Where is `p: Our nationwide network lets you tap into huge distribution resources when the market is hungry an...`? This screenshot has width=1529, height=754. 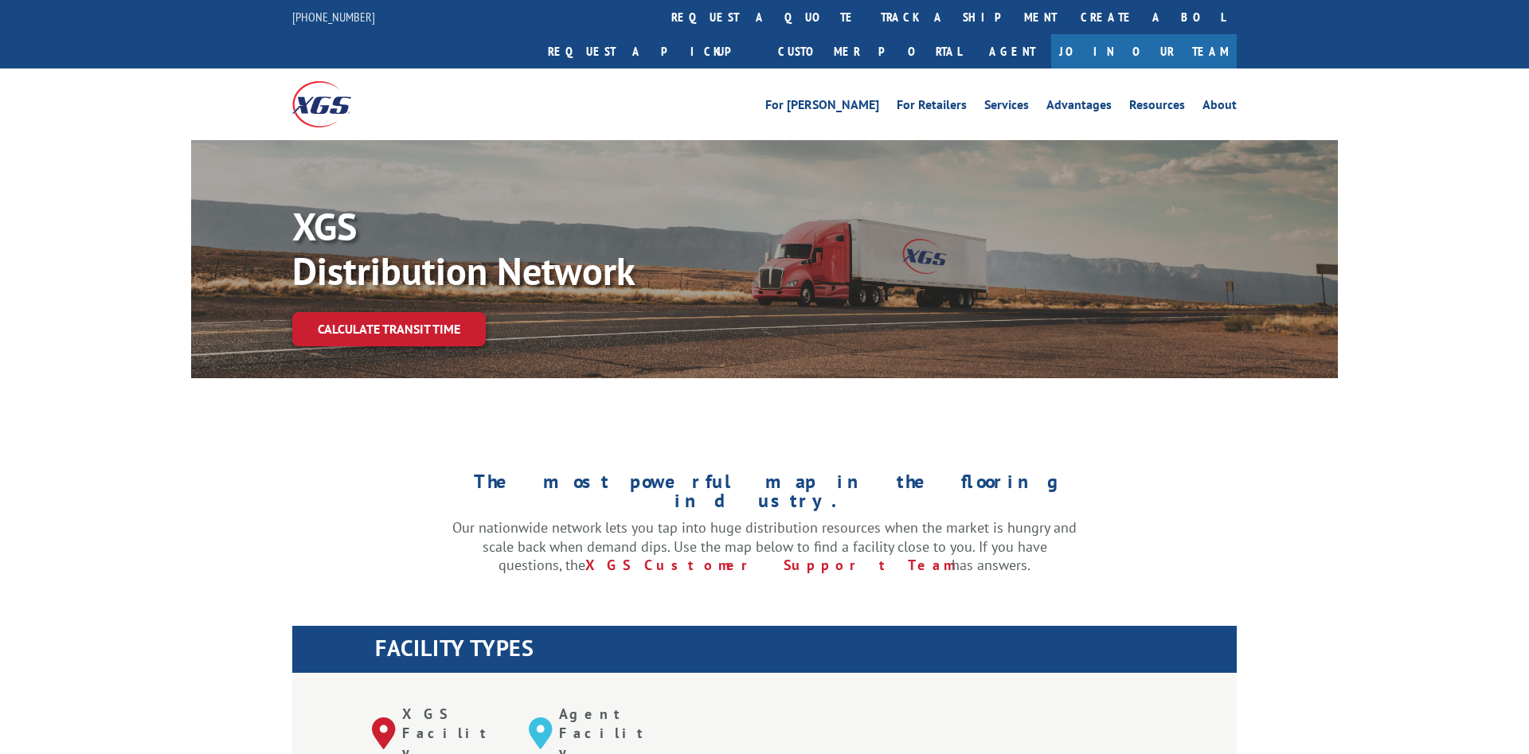
p: Our nationwide network lets you tap into huge distribution resources when the market is hungry an... is located at coordinates (765, 546).